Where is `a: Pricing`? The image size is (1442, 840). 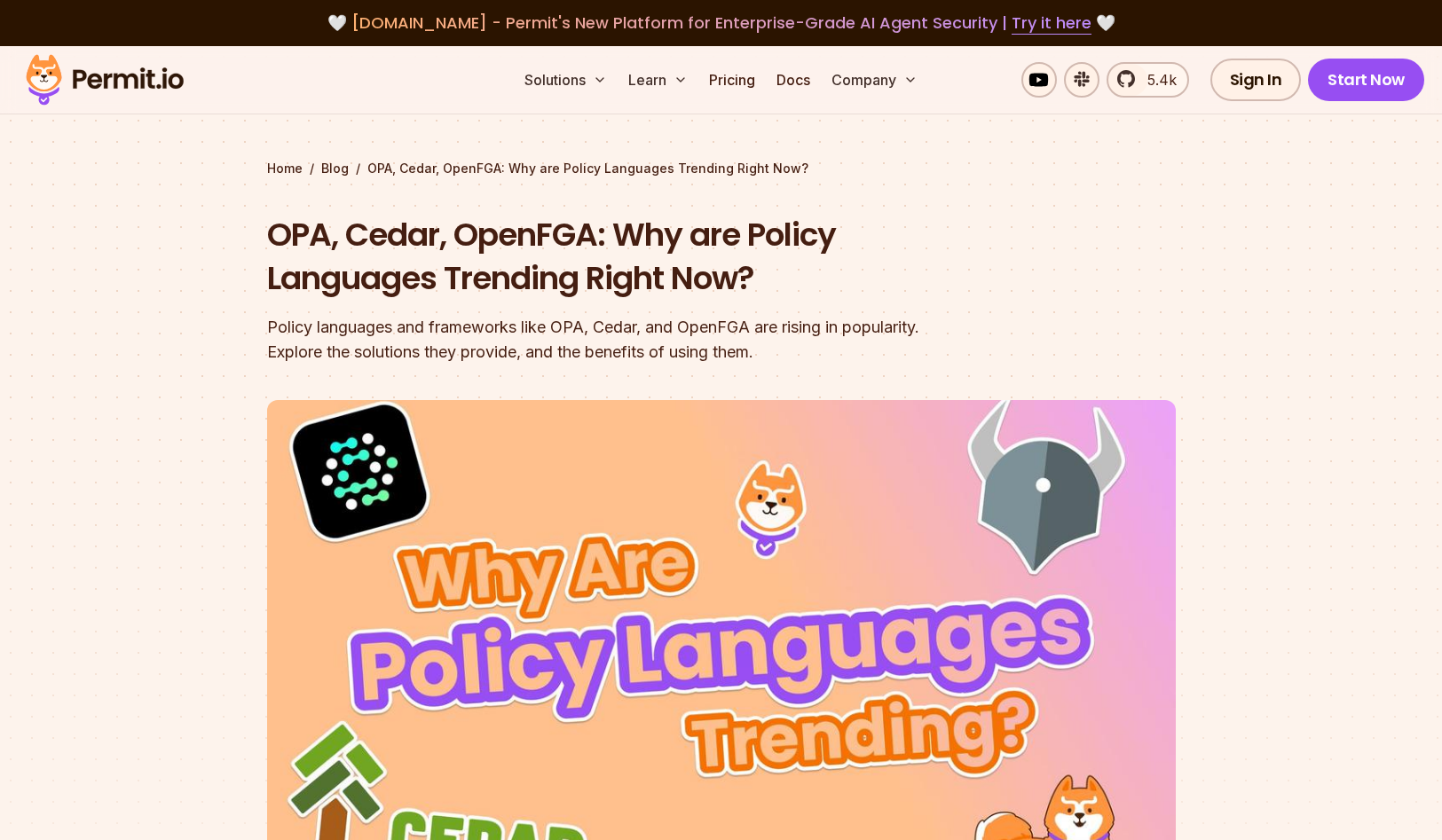
a: Pricing is located at coordinates (732, 80).